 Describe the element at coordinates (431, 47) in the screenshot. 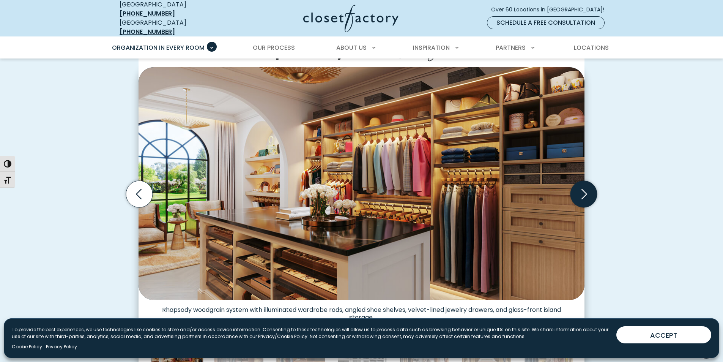

I see `span: Inspiration` at that location.